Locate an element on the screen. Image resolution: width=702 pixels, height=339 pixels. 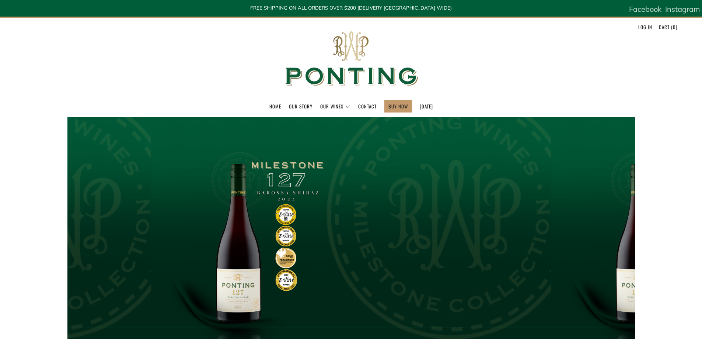
a: Facebook is located at coordinates (645, 9).